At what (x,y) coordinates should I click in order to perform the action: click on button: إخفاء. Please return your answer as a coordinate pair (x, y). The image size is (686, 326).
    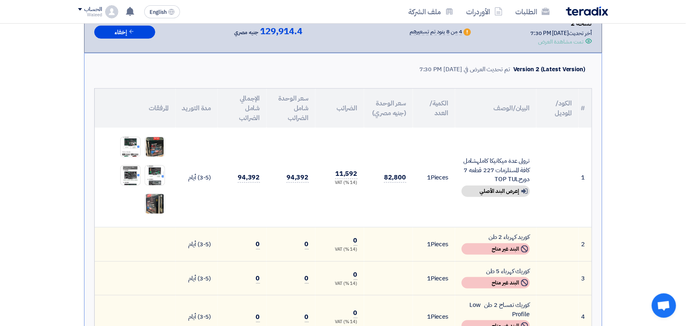
    Looking at the image, I should click on (125, 32).